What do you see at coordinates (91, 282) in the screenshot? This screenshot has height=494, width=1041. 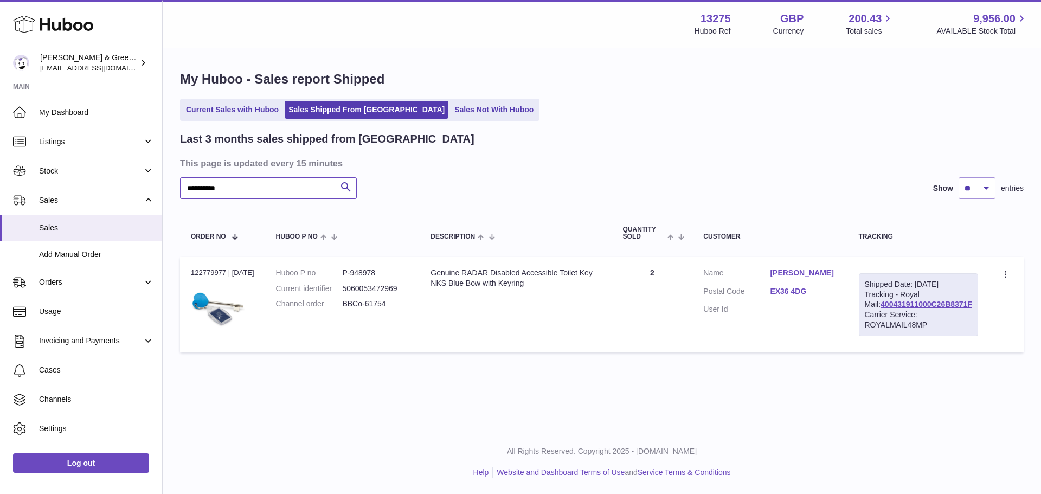 I see `span: Orders` at bounding box center [91, 282].